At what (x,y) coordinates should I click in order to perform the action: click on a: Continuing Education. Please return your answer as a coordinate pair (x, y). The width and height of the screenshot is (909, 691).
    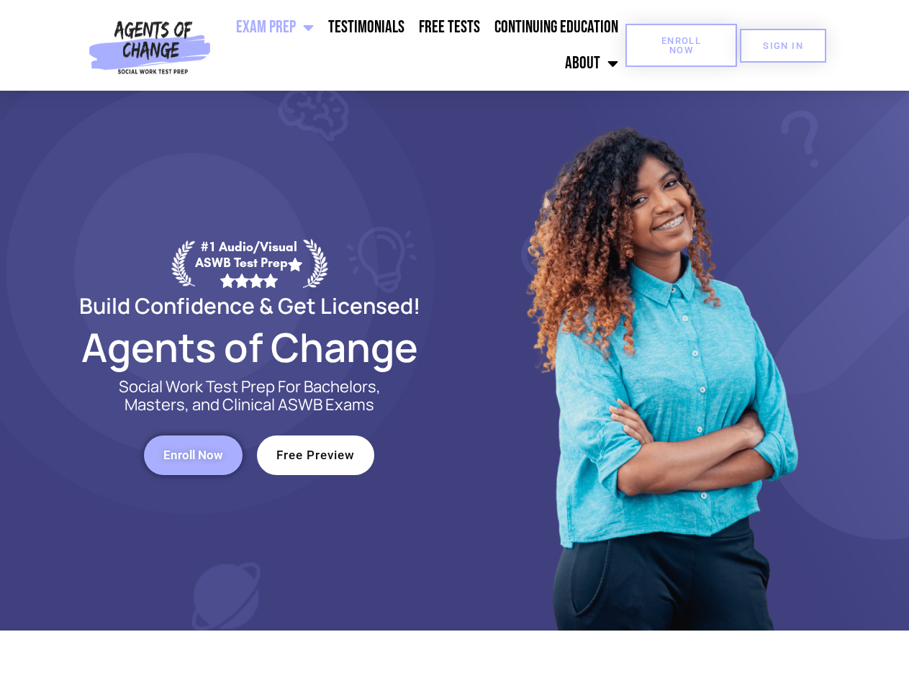
    Looking at the image, I should click on (556, 27).